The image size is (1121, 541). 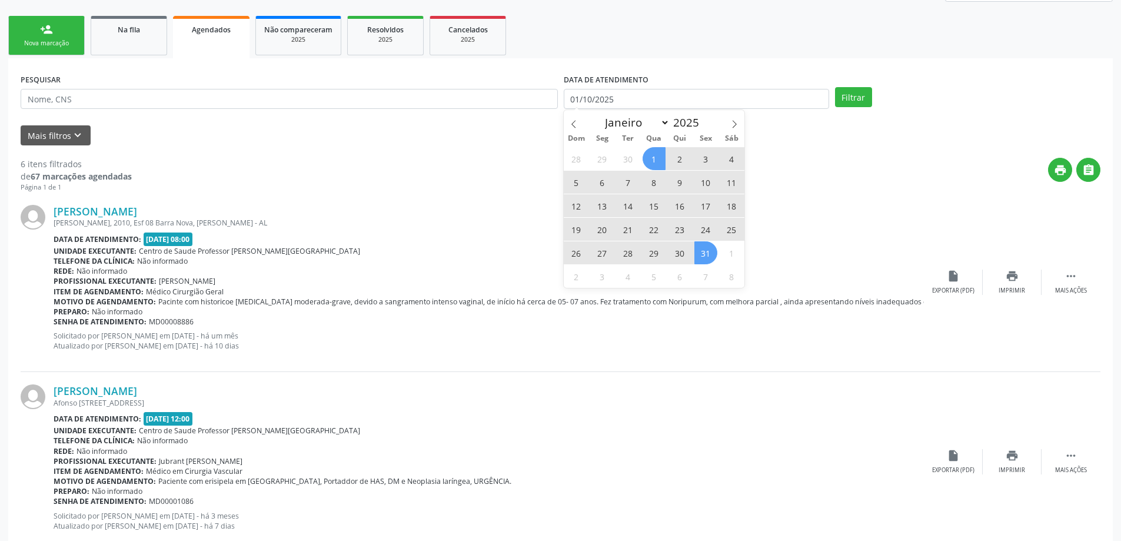 What do you see at coordinates (100, 321) in the screenshot?
I see `b: Senha de atendimento:` at bounding box center [100, 321].